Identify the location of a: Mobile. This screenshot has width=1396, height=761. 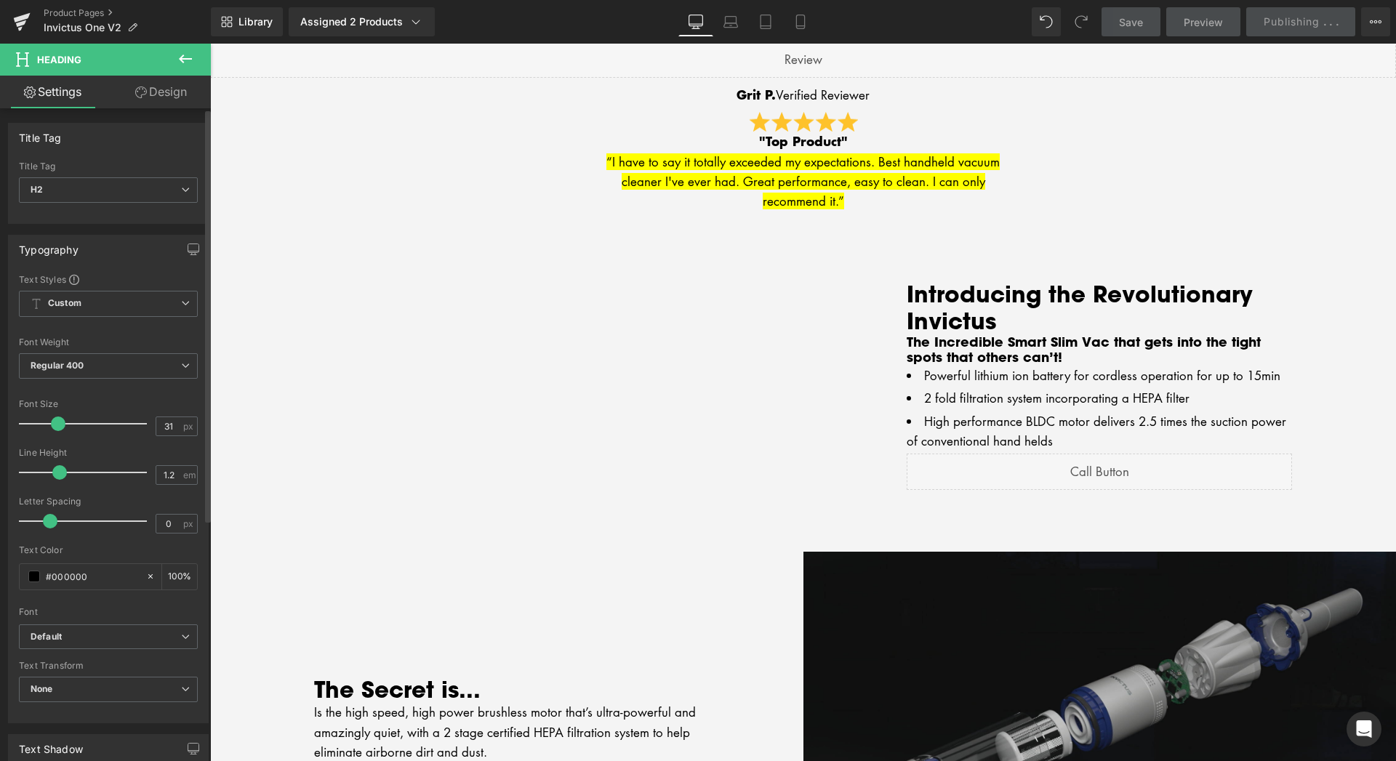
(801, 22).